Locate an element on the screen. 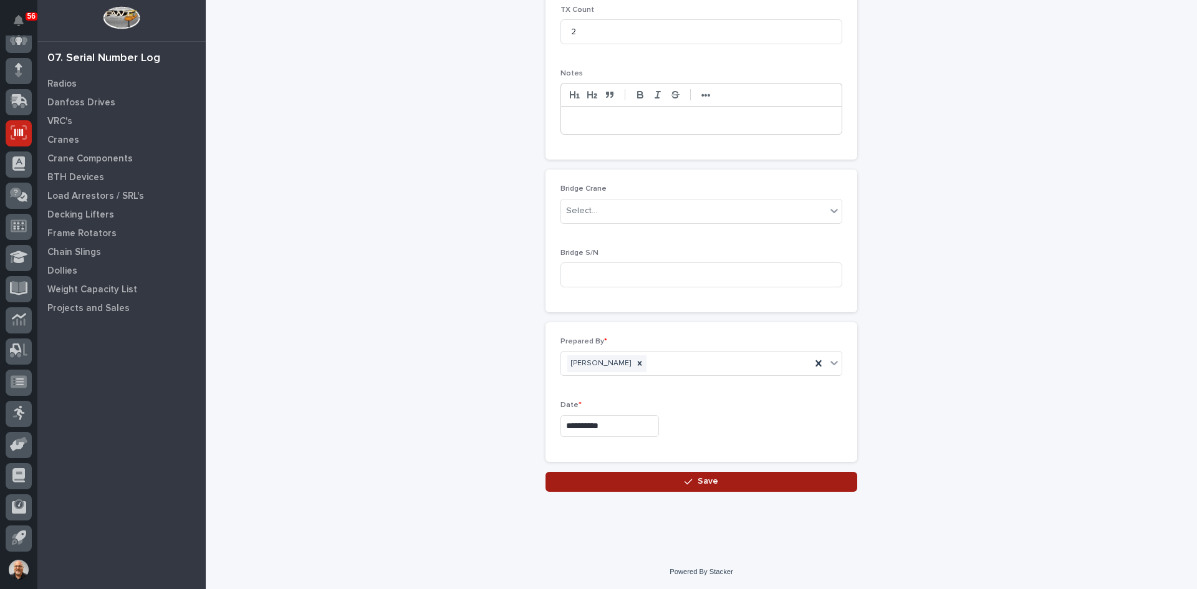  p: Crane Components is located at coordinates (90, 159).